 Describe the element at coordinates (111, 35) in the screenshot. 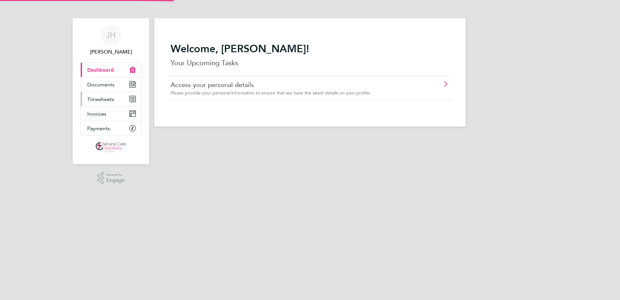

I see `span: JH` at that location.